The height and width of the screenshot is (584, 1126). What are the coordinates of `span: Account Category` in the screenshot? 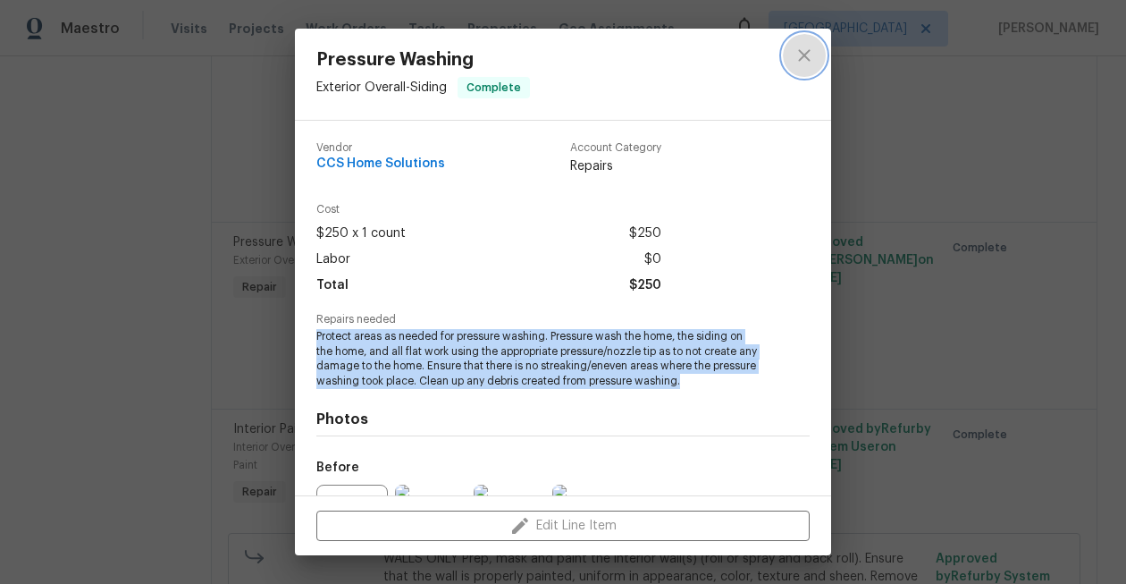 It's located at (616, 147).